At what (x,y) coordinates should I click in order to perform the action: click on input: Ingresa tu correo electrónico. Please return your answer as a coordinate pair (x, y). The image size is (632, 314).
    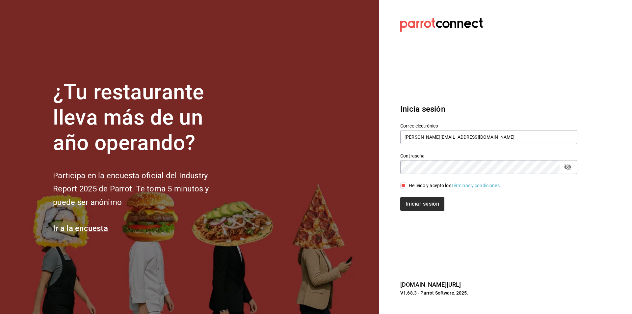
    Looking at the image, I should click on (489, 137).